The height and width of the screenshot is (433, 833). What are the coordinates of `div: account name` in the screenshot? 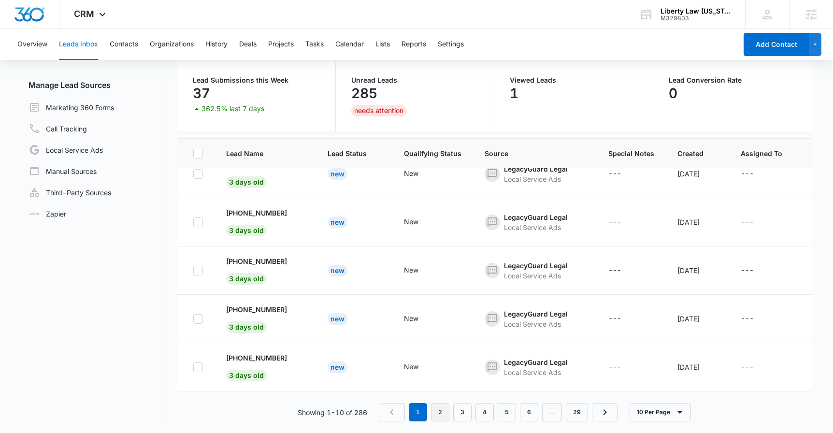 It's located at (696, 11).